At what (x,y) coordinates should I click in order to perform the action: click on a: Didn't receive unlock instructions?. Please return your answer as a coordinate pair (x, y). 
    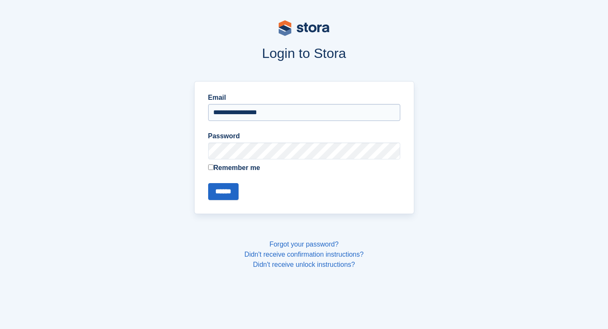
    Looking at the image, I should click on (304, 264).